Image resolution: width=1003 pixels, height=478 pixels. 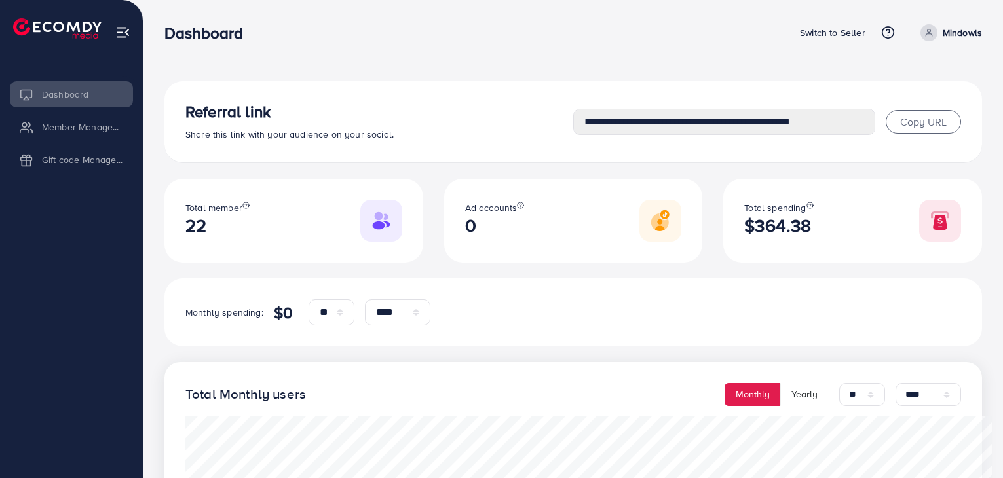 I want to click on button: Monthly, so click(x=753, y=395).